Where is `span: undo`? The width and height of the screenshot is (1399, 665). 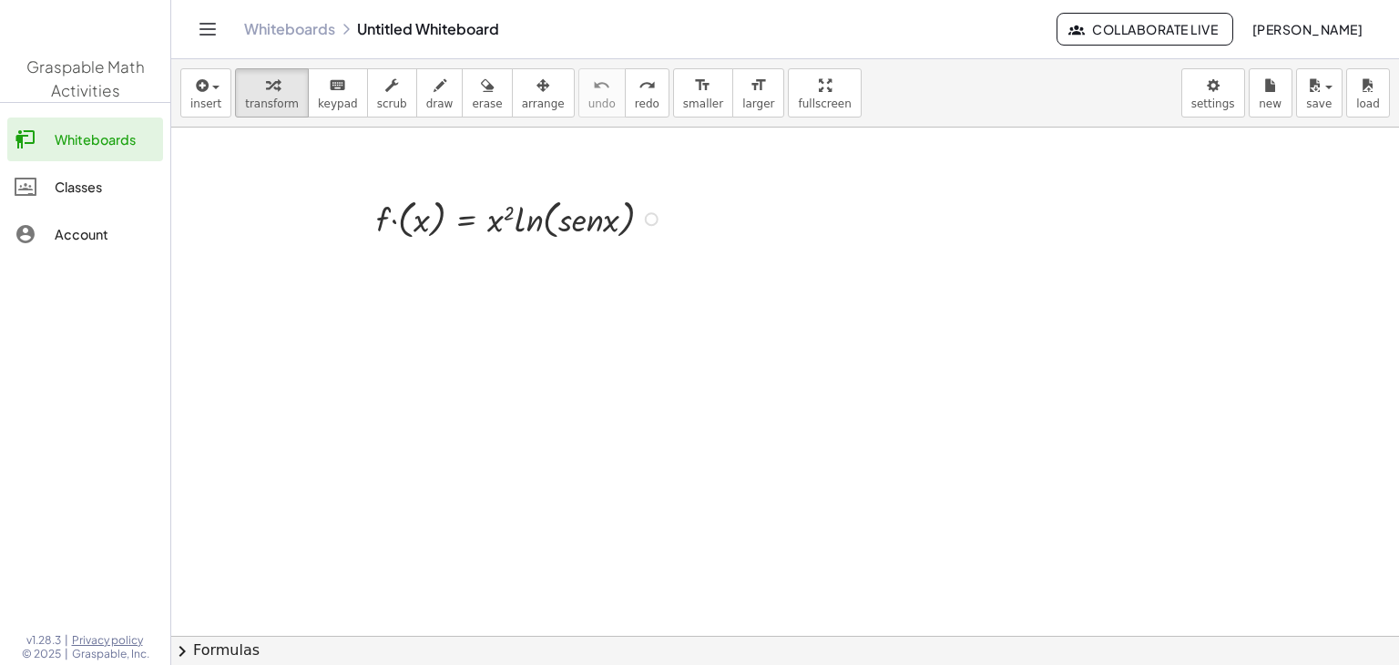 span: undo is located at coordinates (602, 104).